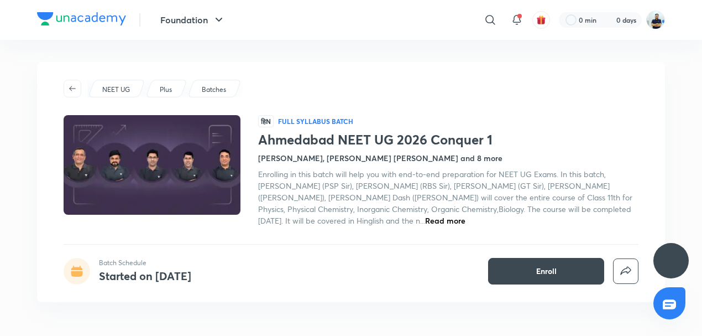 Image resolution: width=702 pixels, height=336 pixels. Describe the element at coordinates (541, 20) in the screenshot. I see `button: avatar` at that location.